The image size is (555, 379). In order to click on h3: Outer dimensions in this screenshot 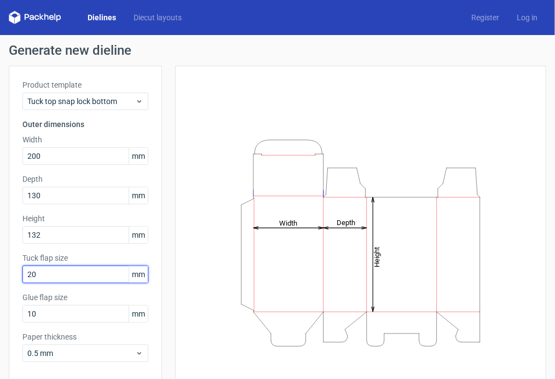, I will do `click(85, 124)`.